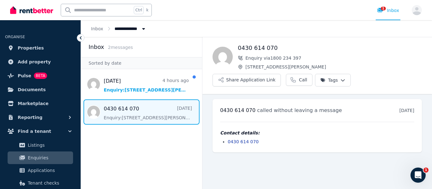 This screenshot has height=189, width=432. What do you see at coordinates (40, 76) in the screenshot?
I see `a: PulseBETA` at bounding box center [40, 76].